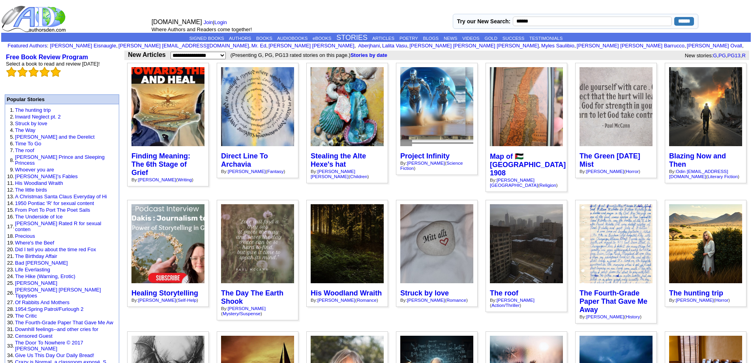 The height and width of the screenshot is (363, 752). Describe the element at coordinates (698, 160) in the screenshot. I see `a: Blazing Now and Then` at that location.